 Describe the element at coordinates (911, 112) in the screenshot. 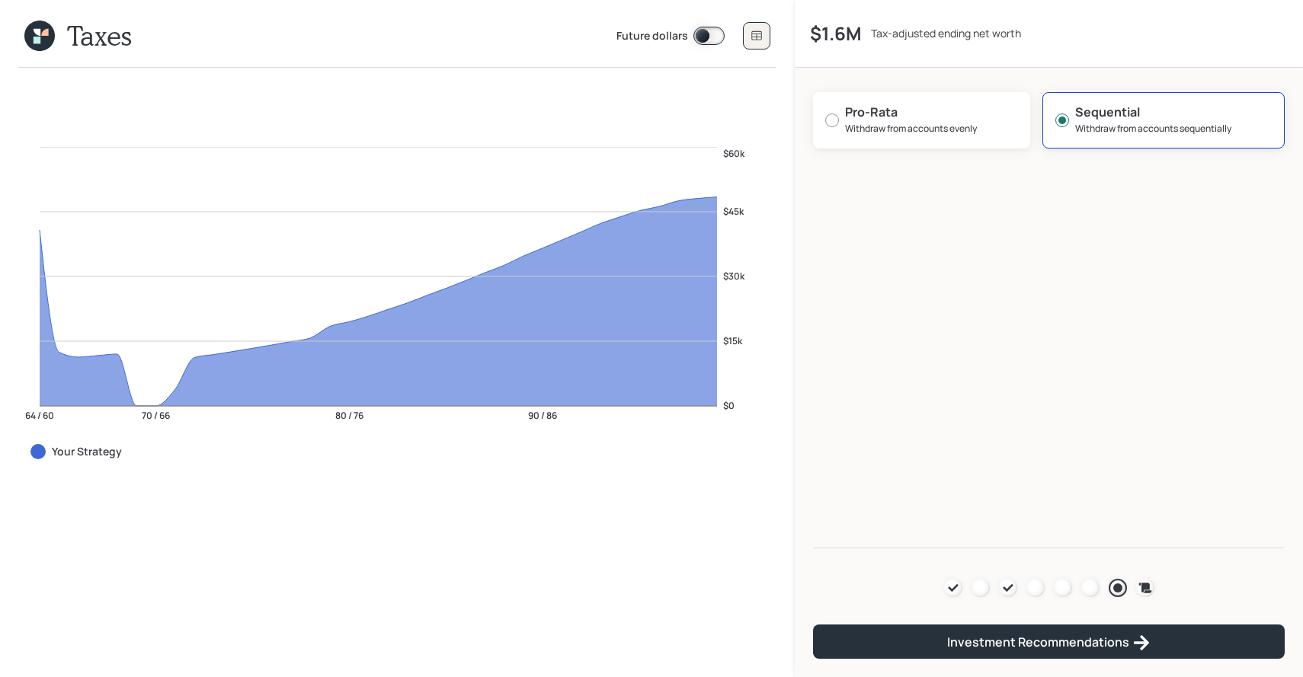

I see `h5: Pro-Rata` at that location.